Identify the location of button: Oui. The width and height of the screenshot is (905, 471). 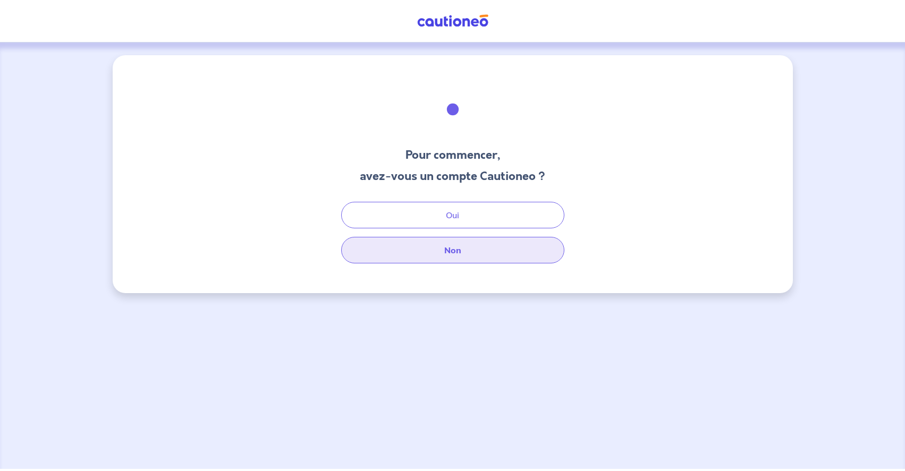
(453, 215).